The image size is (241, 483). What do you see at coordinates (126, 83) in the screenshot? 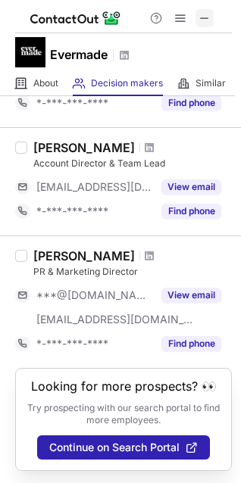
I see `span: Decision makers` at bounding box center [126, 83].